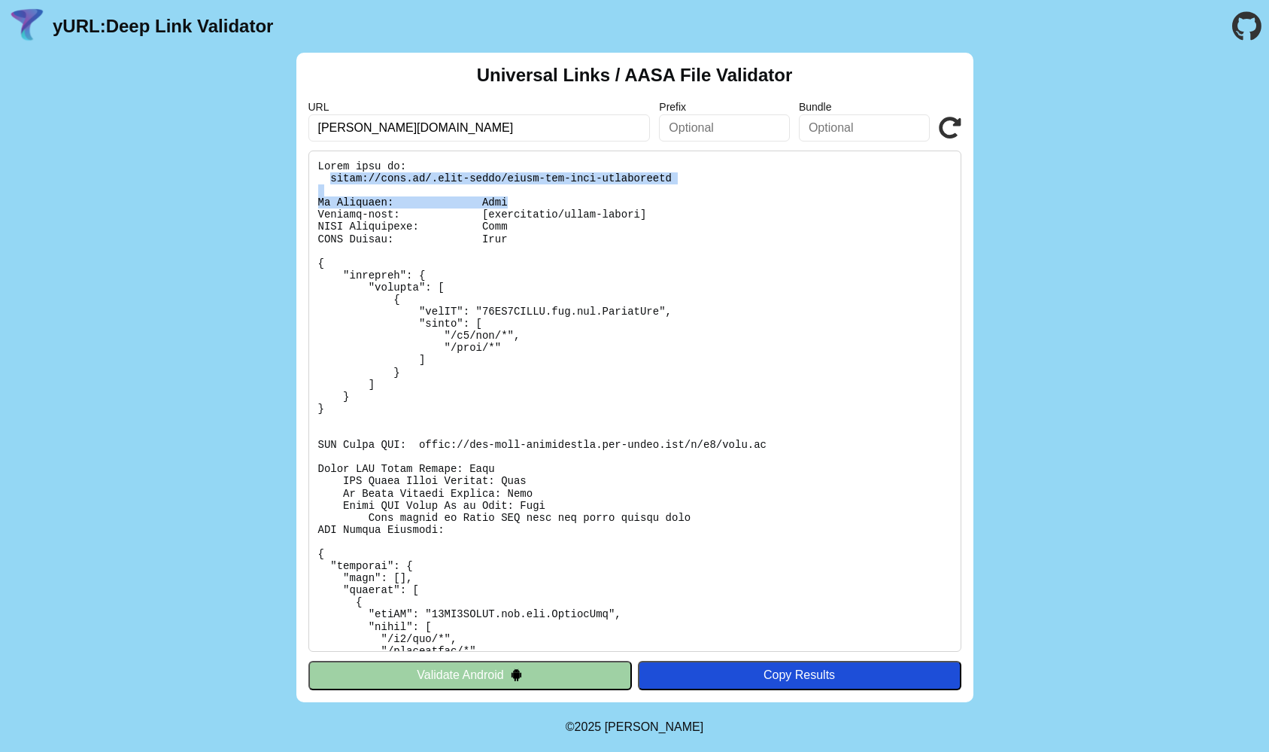  Describe the element at coordinates (655, 726) in the screenshot. I see `a: Michael Ibragimchayev's Personal Site` at that location.